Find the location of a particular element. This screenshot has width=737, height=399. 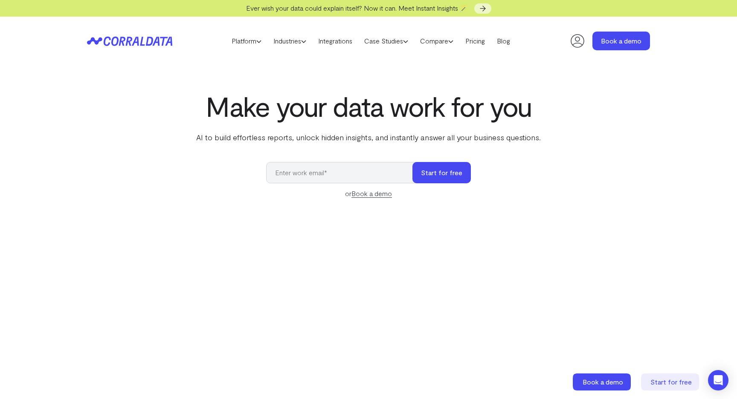

a: Blog is located at coordinates (504, 41).